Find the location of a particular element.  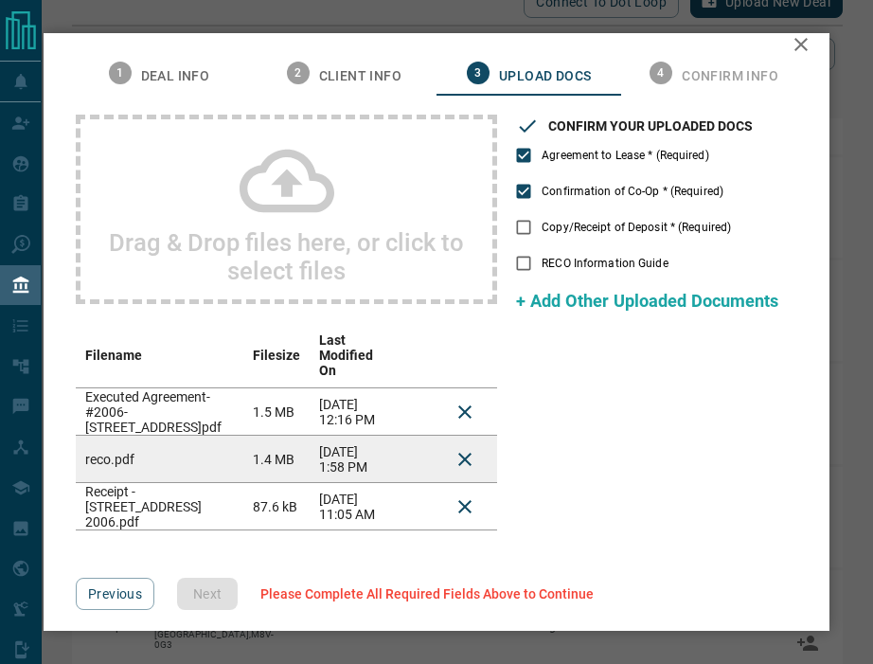

span: Deal Info is located at coordinates (175, 77).